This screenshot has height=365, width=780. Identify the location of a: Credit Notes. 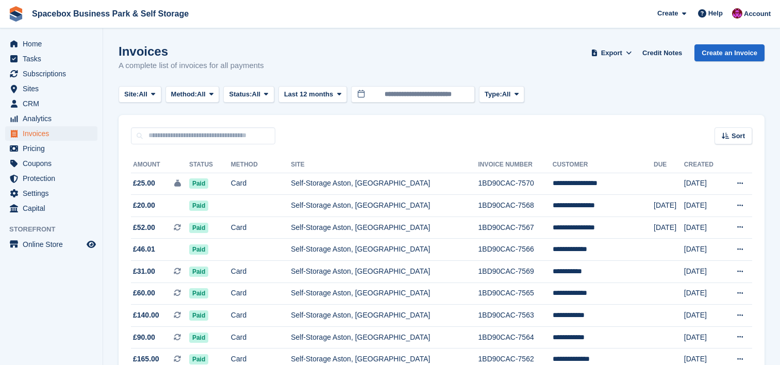
(662, 53).